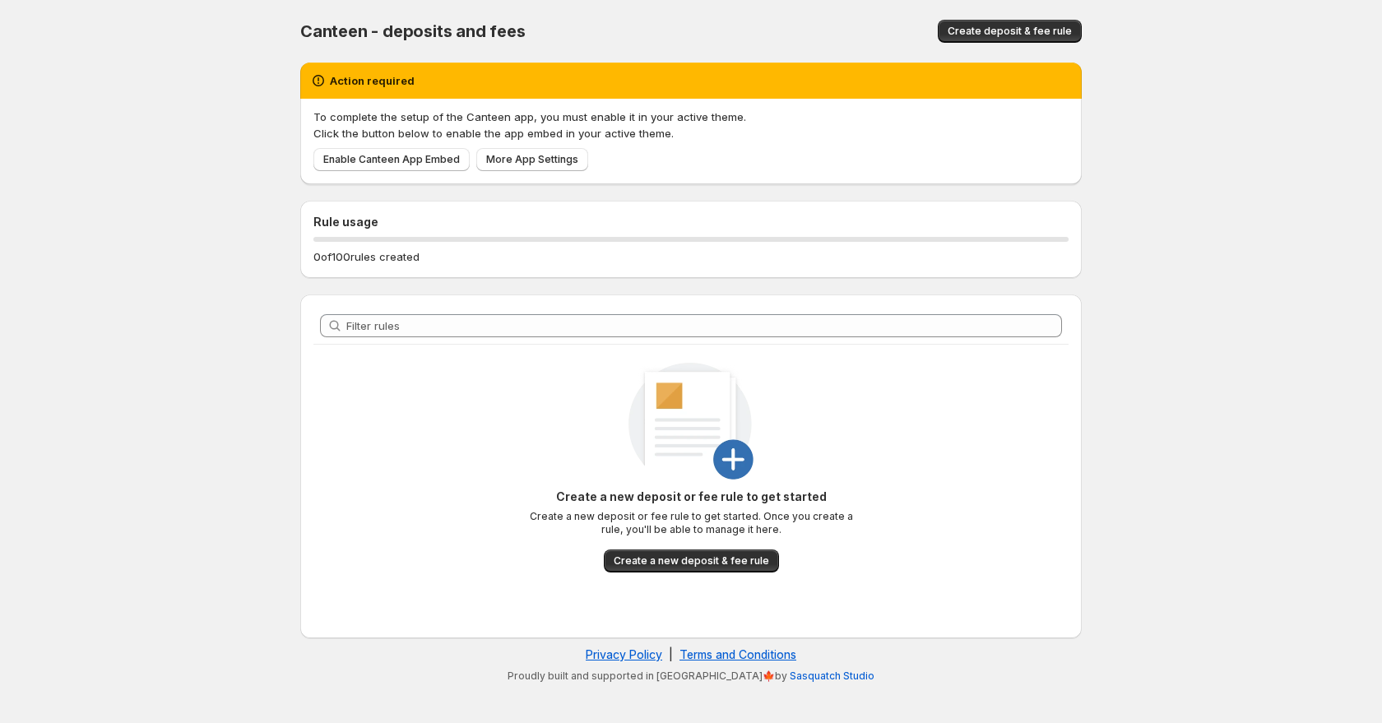 This screenshot has height=723, width=1382. Describe the element at coordinates (532, 160) in the screenshot. I see `span: More App Settings` at that location.